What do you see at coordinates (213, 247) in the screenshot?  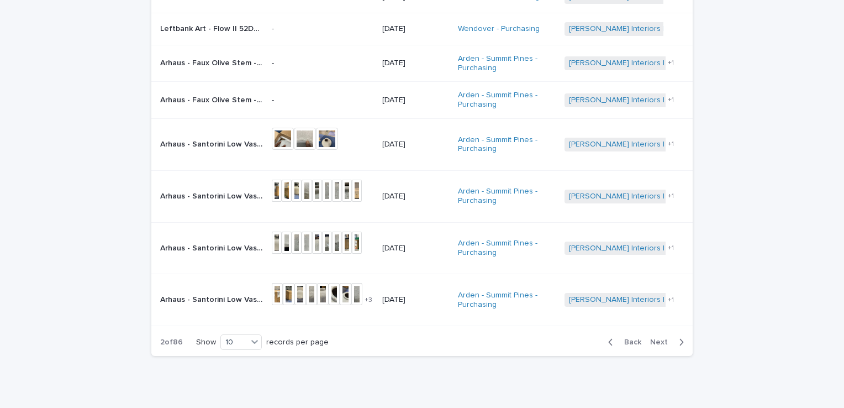 I see `p: Arhaus - Santorini Low Vase in White - Sku 651920V1017 | 70922` at bounding box center [213, 247].